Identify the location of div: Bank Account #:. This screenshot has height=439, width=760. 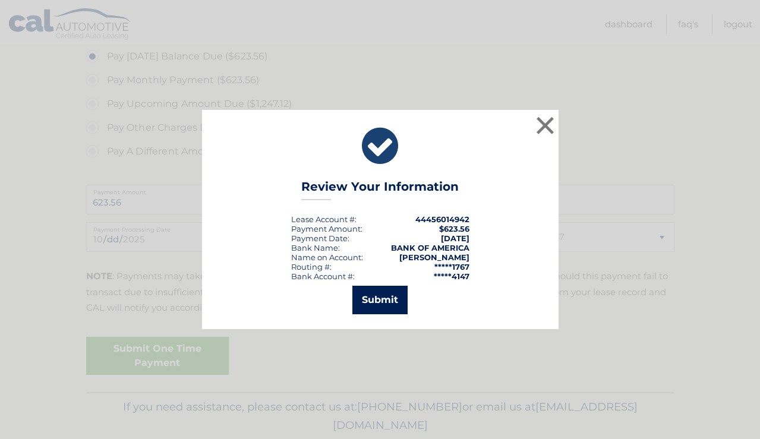
(323, 276).